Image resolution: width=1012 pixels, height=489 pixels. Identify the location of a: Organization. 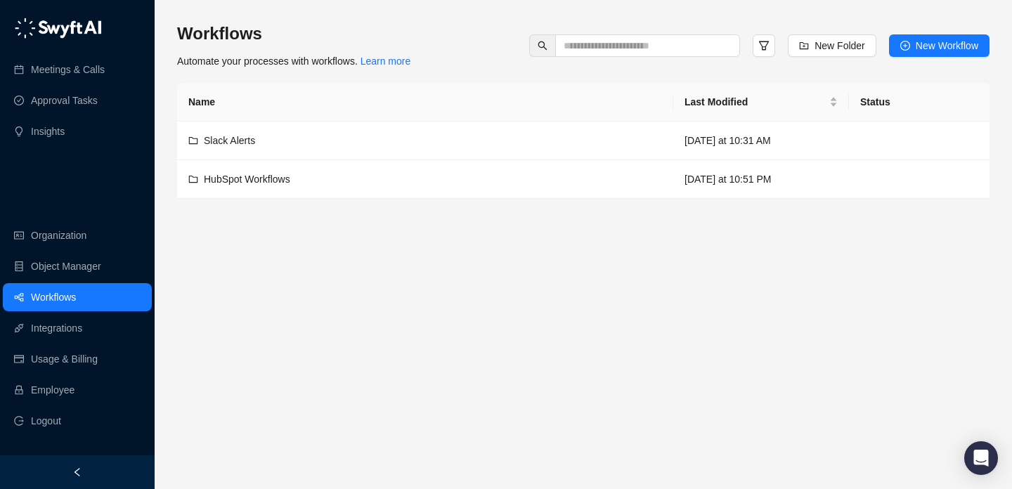
(58, 235).